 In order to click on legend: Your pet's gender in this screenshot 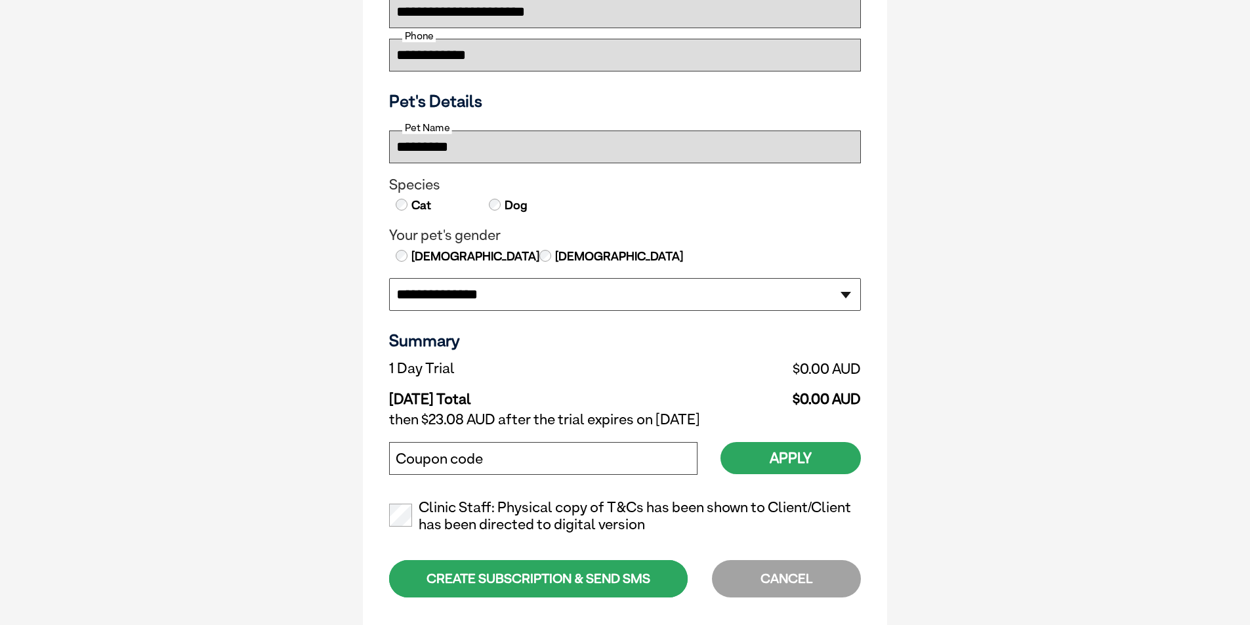, I will do `click(625, 236)`.